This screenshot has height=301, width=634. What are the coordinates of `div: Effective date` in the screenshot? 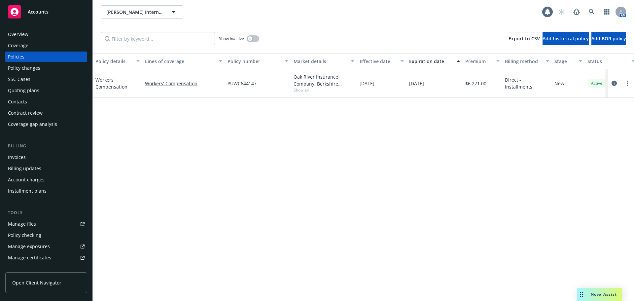 It's located at (378, 61).